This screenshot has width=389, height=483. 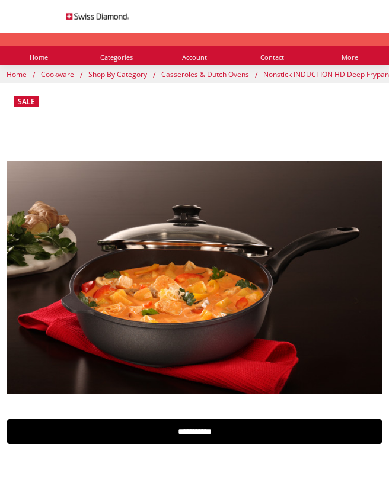 What do you see at coordinates (194, 57) in the screenshot?
I see `span: Account` at bounding box center [194, 57].